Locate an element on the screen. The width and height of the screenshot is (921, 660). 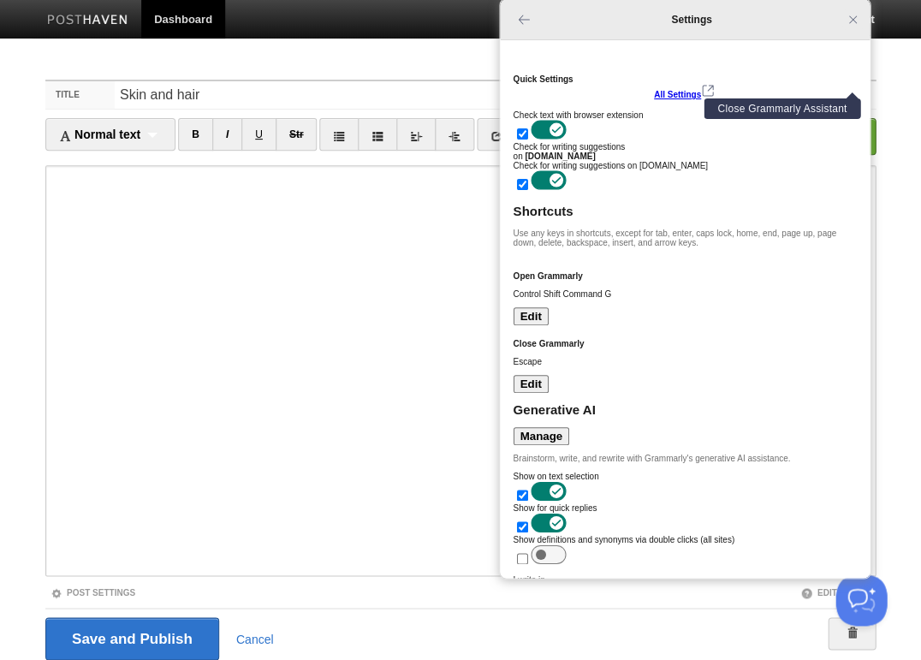
del: Str is located at coordinates (296, 134).